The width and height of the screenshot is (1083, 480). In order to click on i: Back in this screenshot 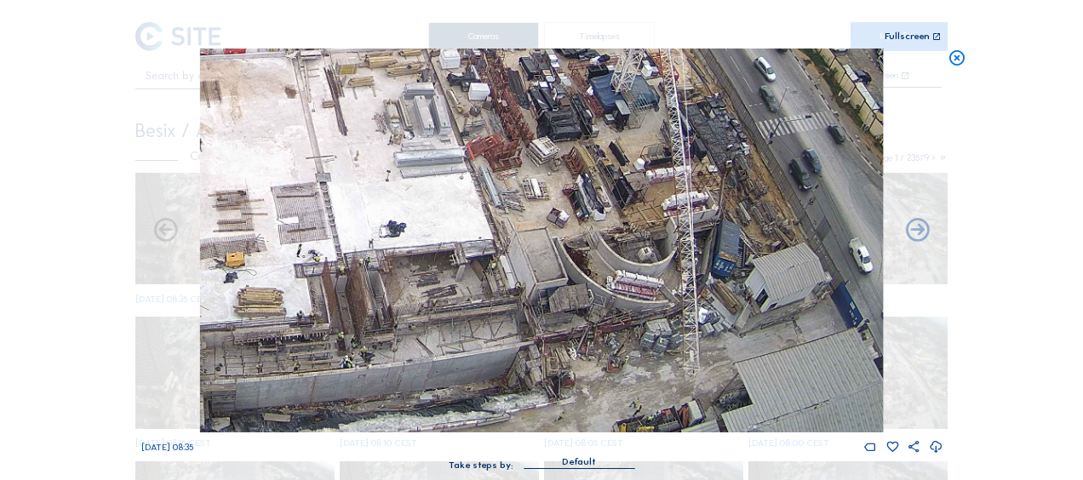, I will do `click(917, 231)`.